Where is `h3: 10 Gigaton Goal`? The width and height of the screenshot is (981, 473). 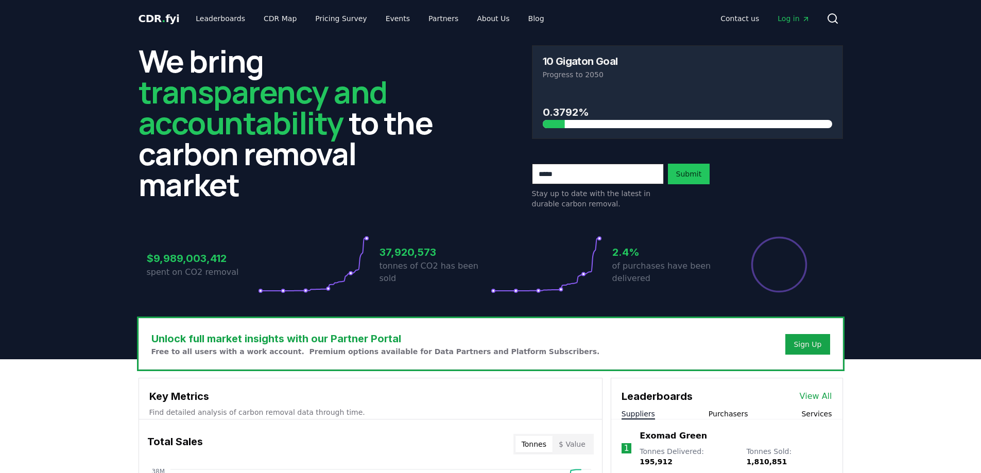 h3: 10 Gigaton Goal is located at coordinates (580, 61).